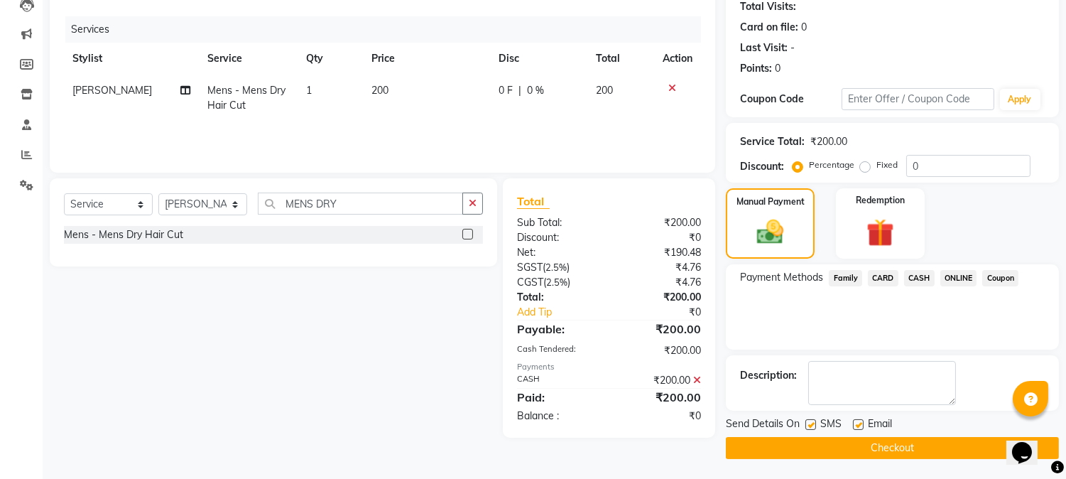 This screenshot has width=1066, height=479. What do you see at coordinates (621, 58) in the screenshot?
I see `th: Total` at bounding box center [621, 58].